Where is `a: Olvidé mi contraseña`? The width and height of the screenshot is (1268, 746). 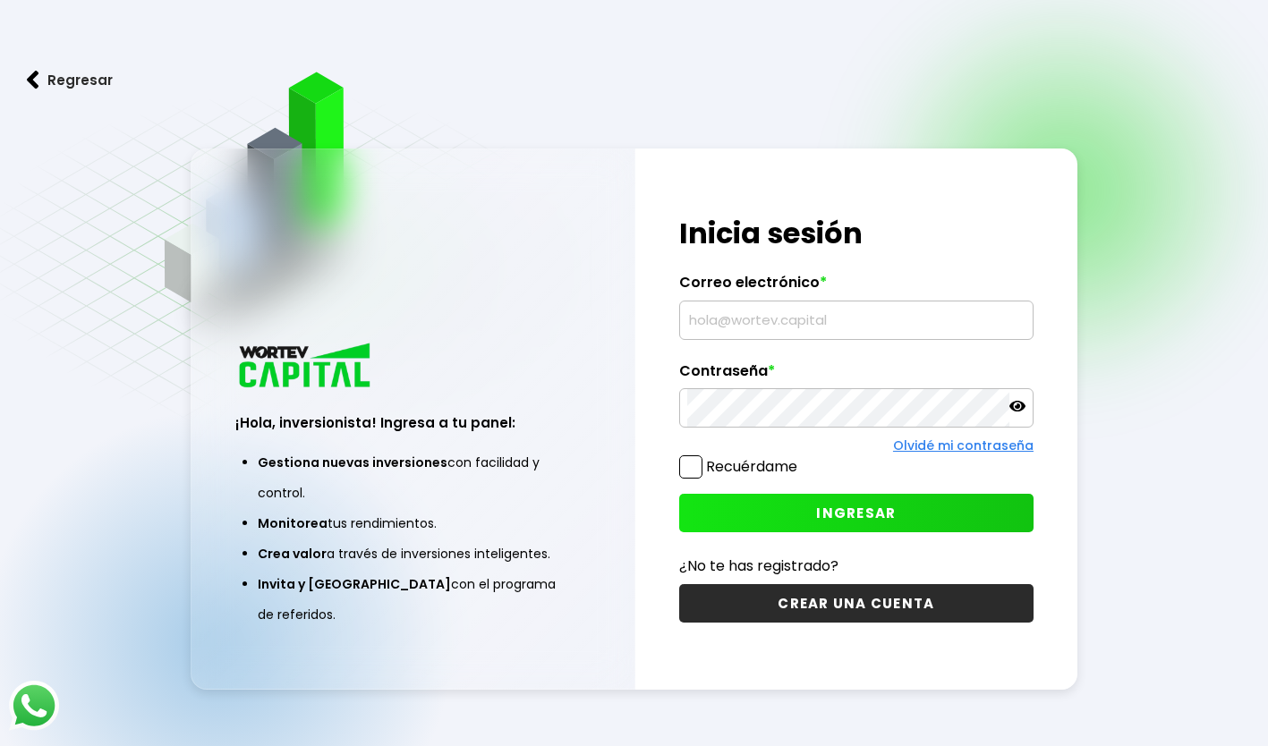 a: Olvidé mi contraseña is located at coordinates (963, 446).